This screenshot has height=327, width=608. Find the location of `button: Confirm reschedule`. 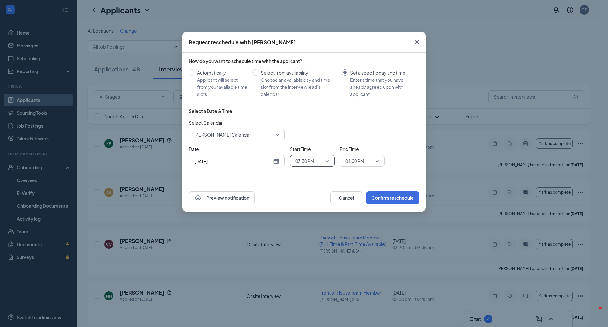

button: Confirm reschedule is located at coordinates (393, 198).